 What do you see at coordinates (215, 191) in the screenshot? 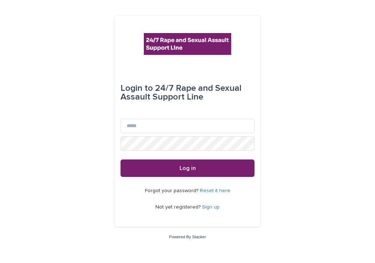
I see `a: Reset it here` at bounding box center [215, 191].